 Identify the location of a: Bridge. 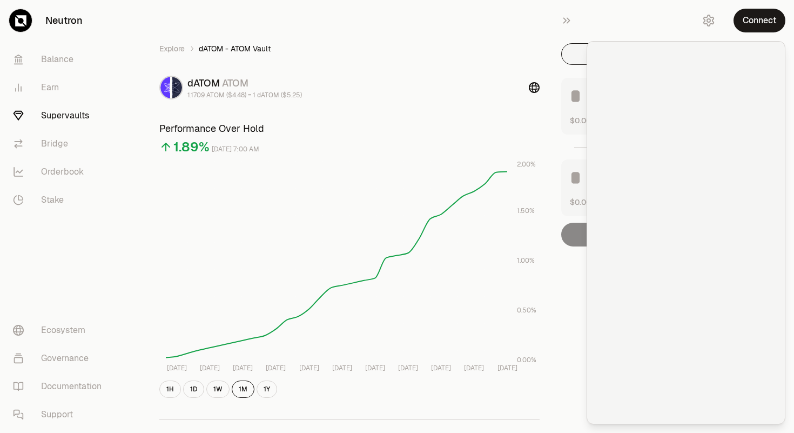
(61, 144).